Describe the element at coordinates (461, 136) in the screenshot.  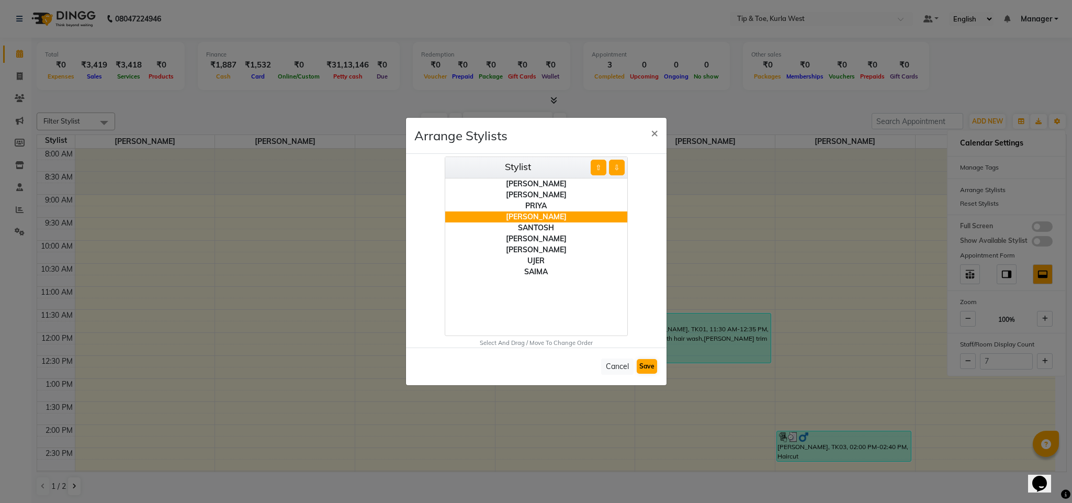
I see `h4: Arrange Stylists` at that location.